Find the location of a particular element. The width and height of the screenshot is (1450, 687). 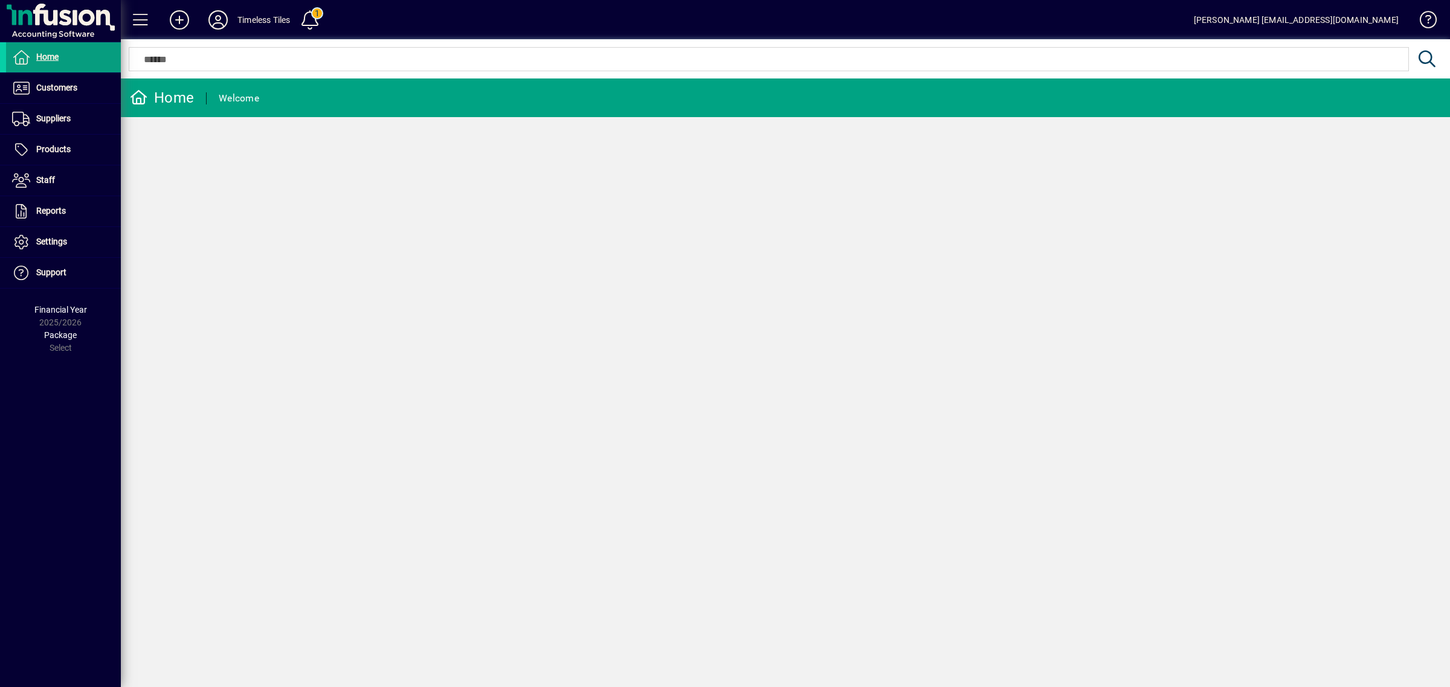

span: Package is located at coordinates (60, 335).